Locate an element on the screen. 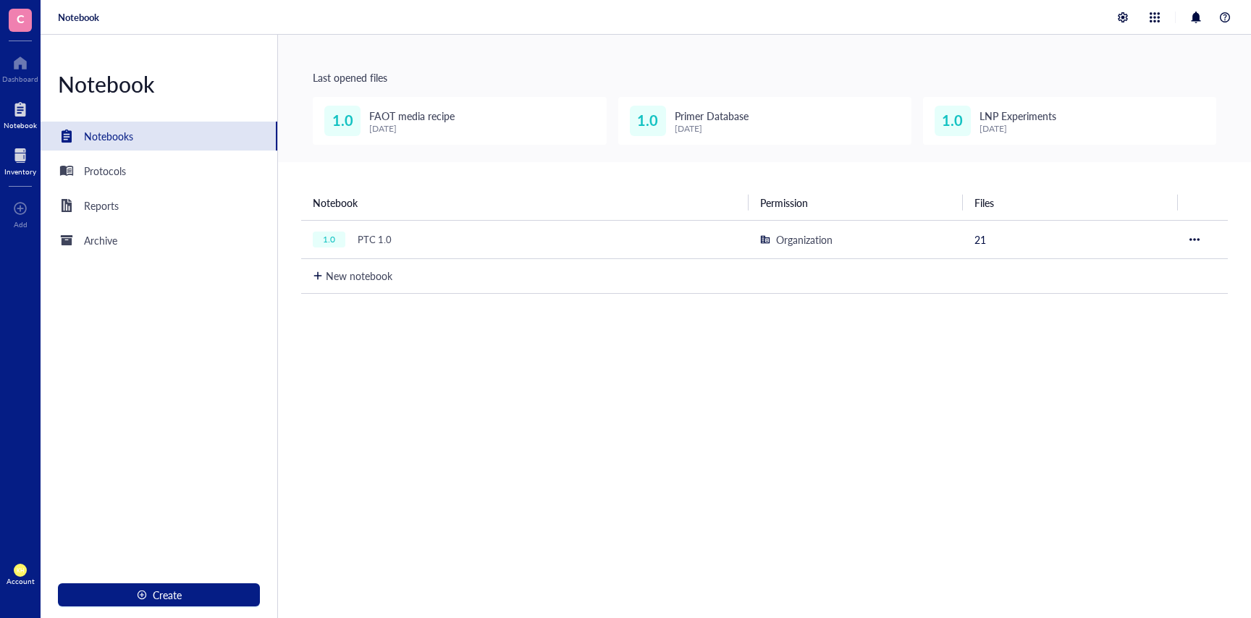  div: Reports is located at coordinates (101, 206).